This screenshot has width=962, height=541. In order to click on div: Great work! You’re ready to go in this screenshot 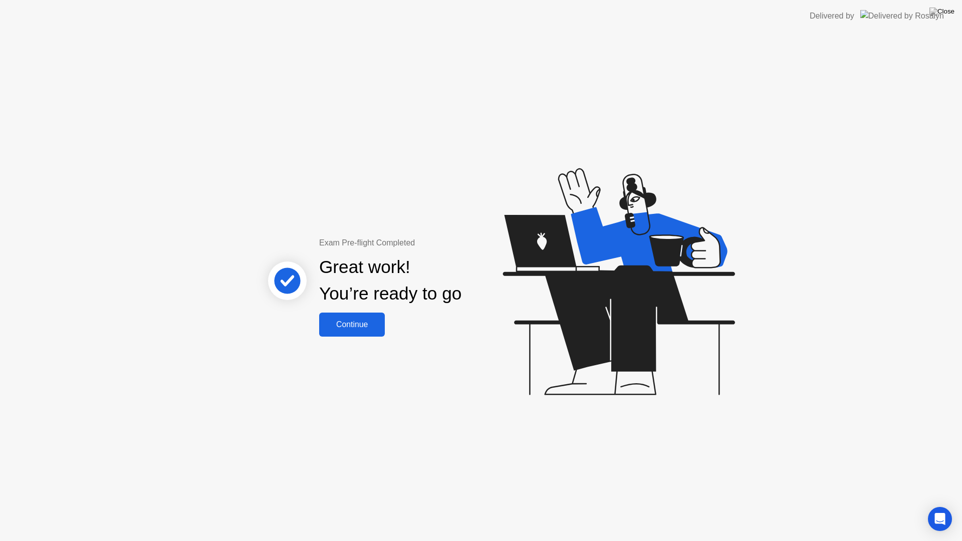, I will do `click(390, 281)`.